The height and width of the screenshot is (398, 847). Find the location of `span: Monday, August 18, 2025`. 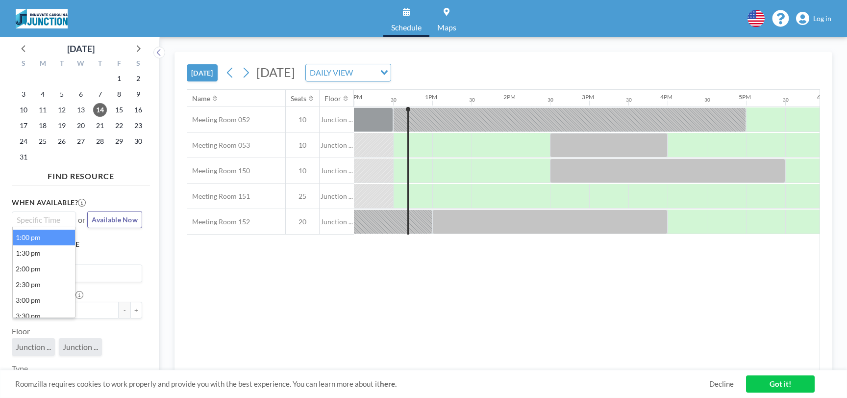

span: Monday, August 18, 2025 is located at coordinates (43, 126).